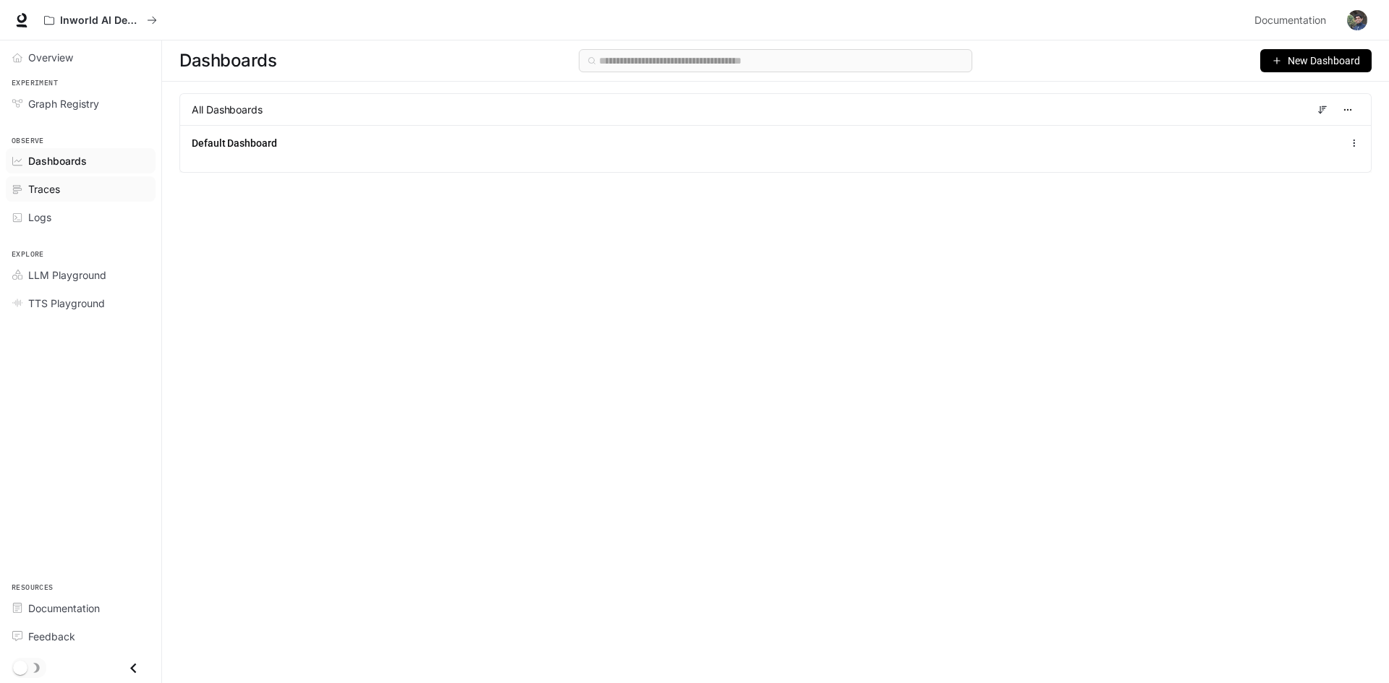 Image resolution: width=1389 pixels, height=683 pixels. What do you see at coordinates (80, 275) in the screenshot?
I see `a: LLM Playground` at bounding box center [80, 275].